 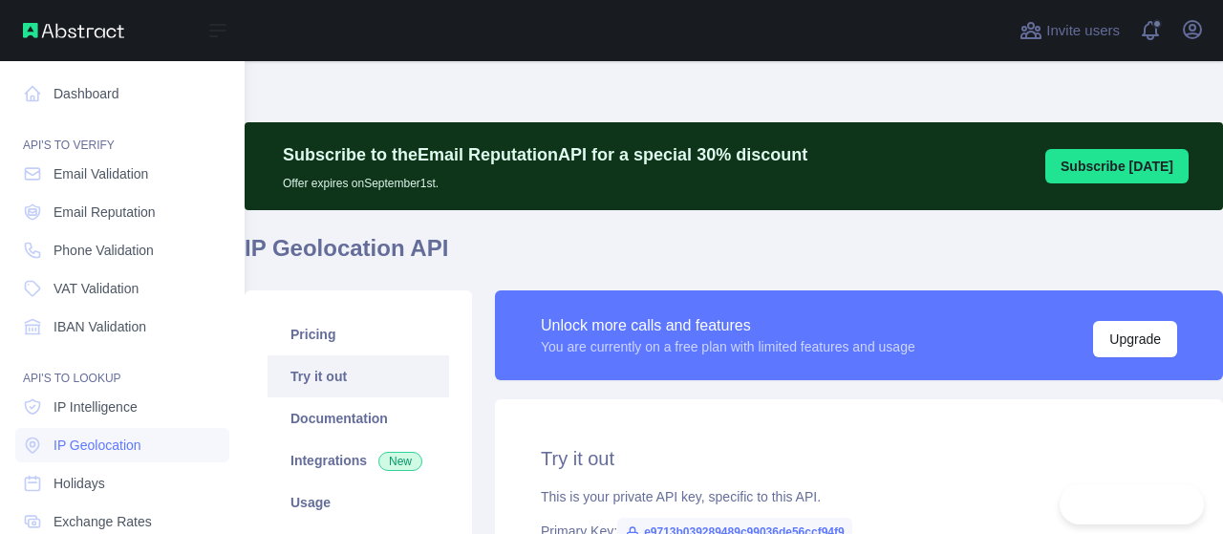 What do you see at coordinates (1069, 31) in the screenshot?
I see `button: Invite users` at bounding box center [1069, 31].